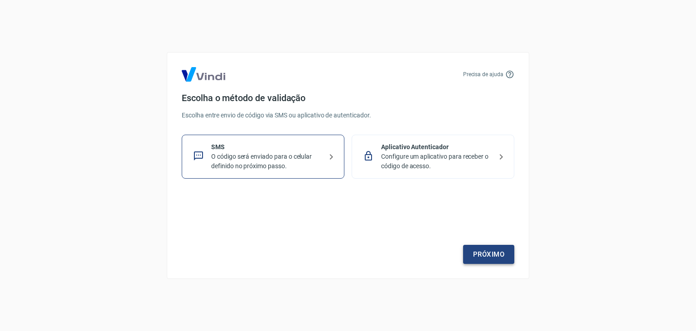 The image size is (696, 331). What do you see at coordinates (203, 74) in the screenshot?
I see `img: Logo Vind` at bounding box center [203, 74].